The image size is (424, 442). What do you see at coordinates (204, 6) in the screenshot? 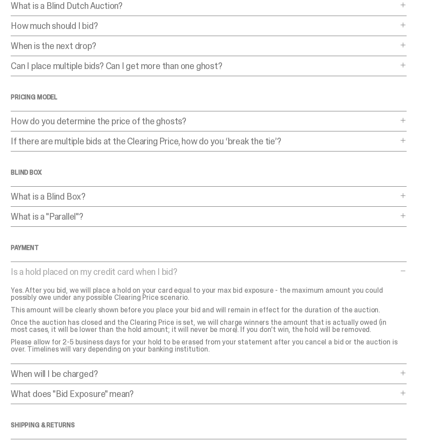
I see `p: What is a Blind Dutch Auction?` at bounding box center [204, 6].